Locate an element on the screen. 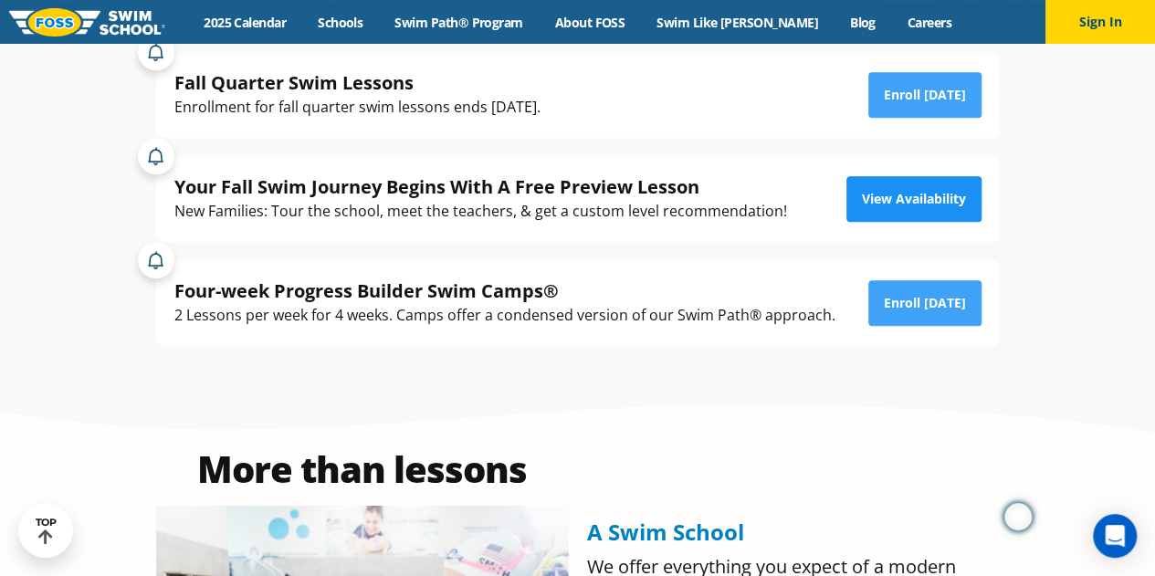 The width and height of the screenshot is (1155, 576). a: Swim Path® Program is located at coordinates (458, 22).